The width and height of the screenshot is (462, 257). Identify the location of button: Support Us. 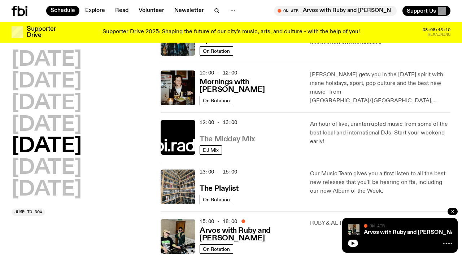
(426, 11).